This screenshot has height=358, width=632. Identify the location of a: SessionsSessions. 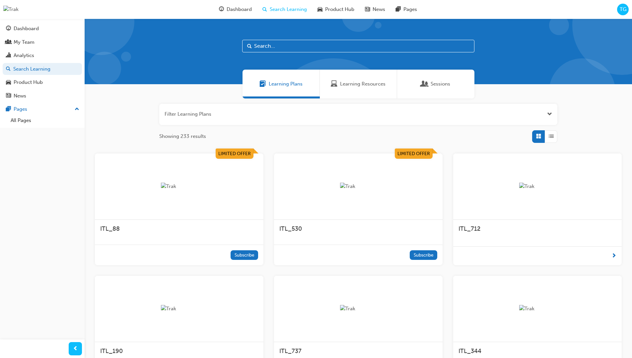
(435, 84).